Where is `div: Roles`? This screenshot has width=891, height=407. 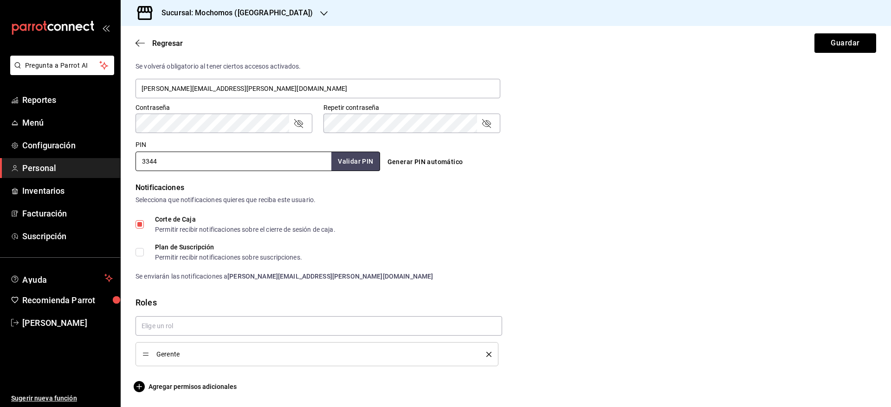 div: Roles is located at coordinates (506, 303).